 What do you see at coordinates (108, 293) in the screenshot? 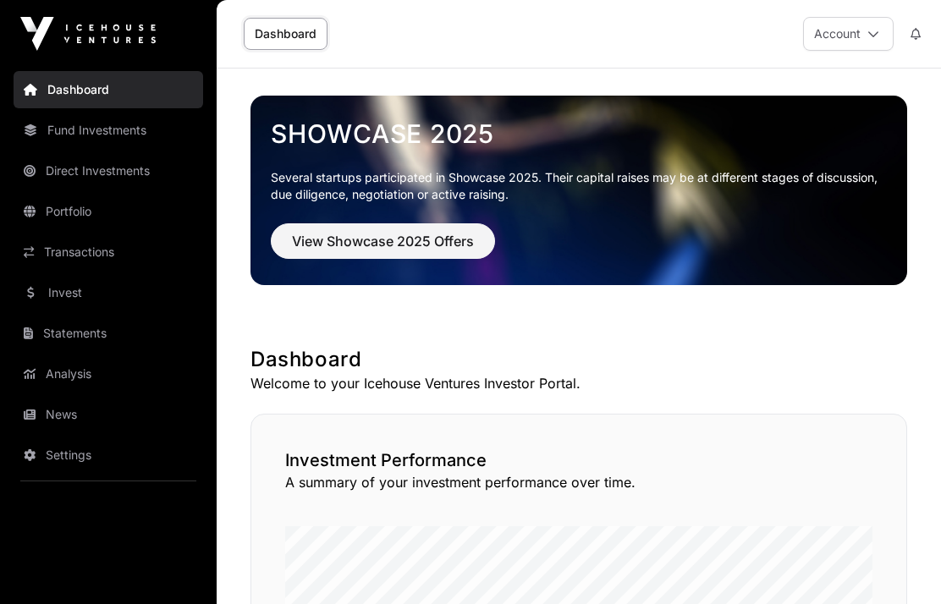
I see `a: Invest` at bounding box center [108, 293].